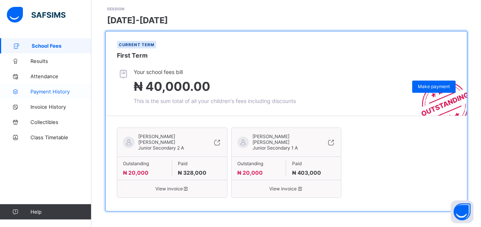 The height and width of the screenshot is (227, 481). What do you see at coordinates (61, 91) in the screenshot?
I see `span: Payment History` at bounding box center [61, 91].